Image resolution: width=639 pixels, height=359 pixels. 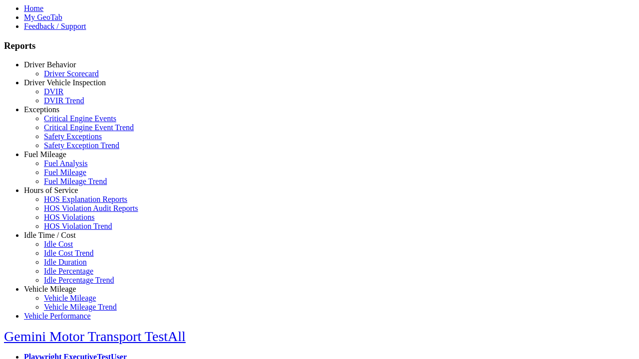 What do you see at coordinates (53, 91) in the screenshot?
I see `a: DVIR` at bounding box center [53, 91].